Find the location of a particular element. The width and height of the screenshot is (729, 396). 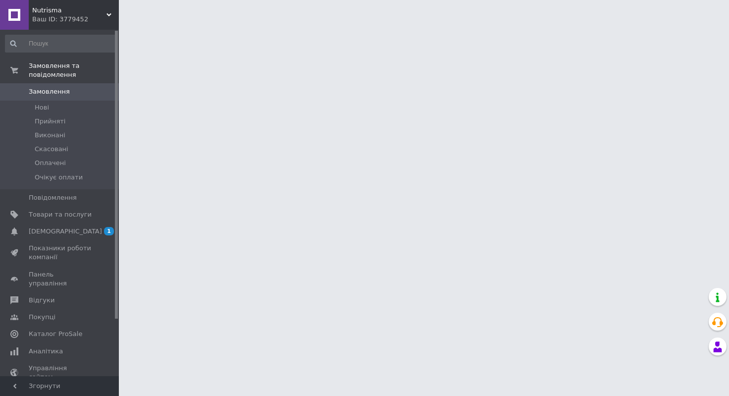

span: Прийняті is located at coordinates (50, 121).